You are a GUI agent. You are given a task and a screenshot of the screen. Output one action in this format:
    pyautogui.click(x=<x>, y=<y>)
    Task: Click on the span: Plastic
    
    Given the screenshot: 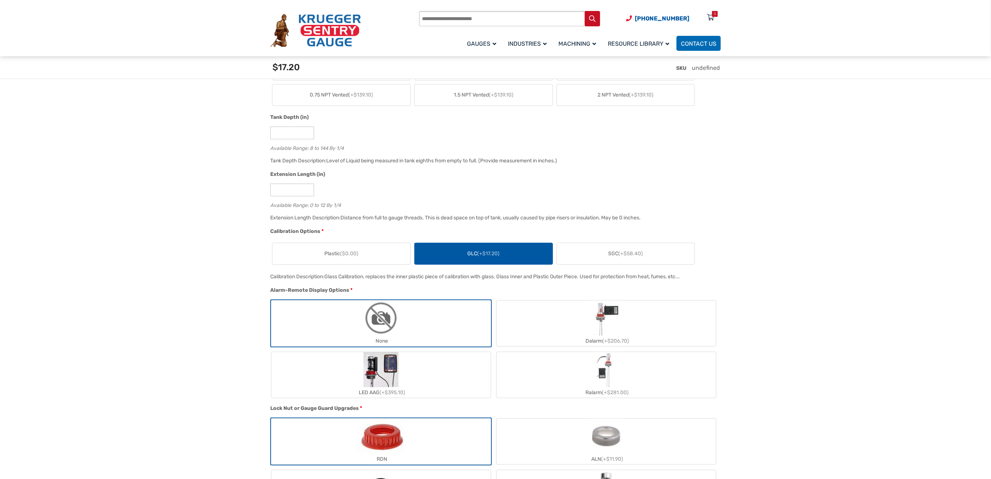 What is the action you would take?
    pyautogui.click(x=341, y=253)
    